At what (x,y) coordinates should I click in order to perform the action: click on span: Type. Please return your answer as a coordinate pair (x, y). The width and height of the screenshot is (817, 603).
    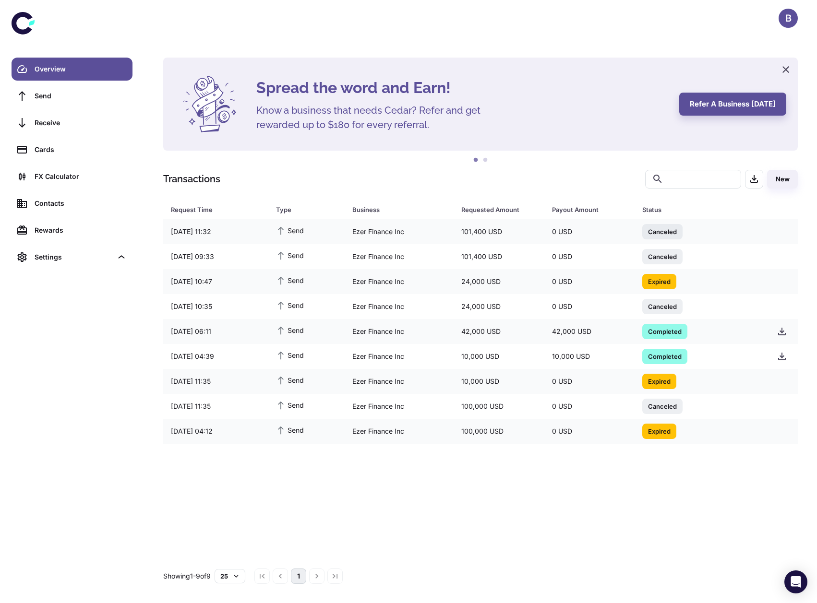
    Looking at the image, I should click on (308, 210).